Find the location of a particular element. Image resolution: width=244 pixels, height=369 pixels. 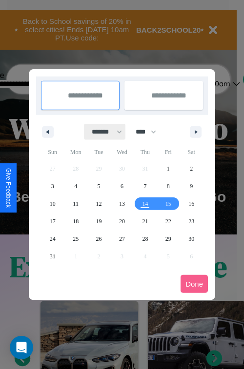

button: 25 is located at coordinates (75, 239).